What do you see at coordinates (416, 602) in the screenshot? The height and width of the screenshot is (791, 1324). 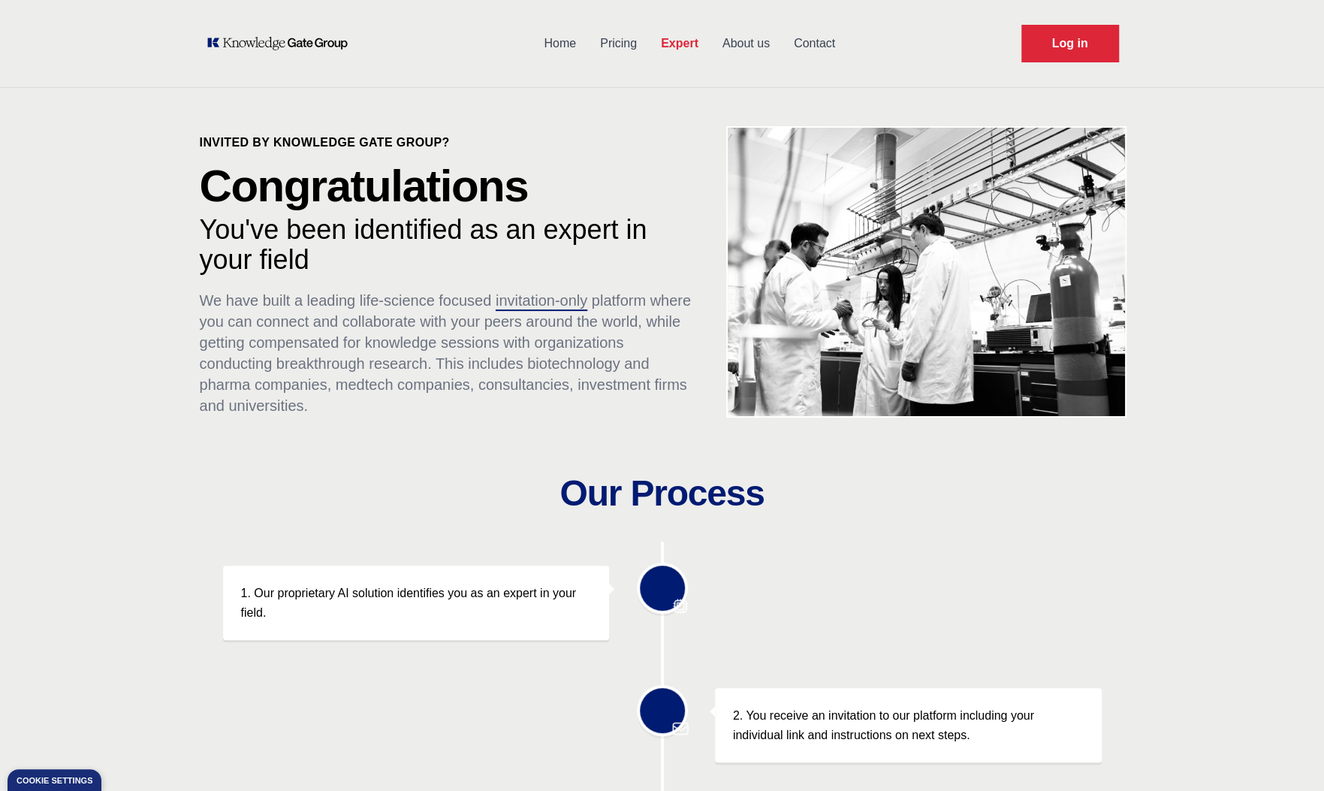 I see `p: 1. Our proprietary AI solution identifies you as an expert in your field.` at bounding box center [416, 602].